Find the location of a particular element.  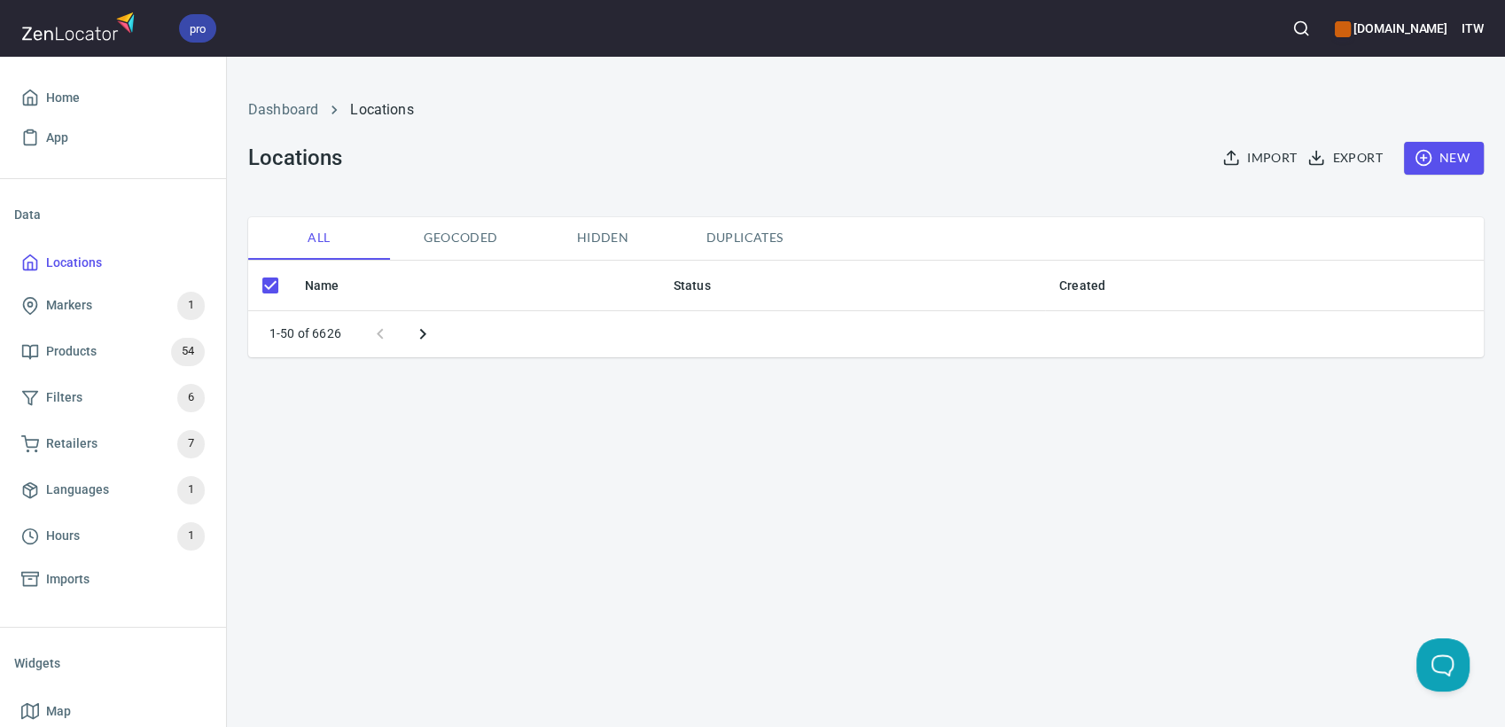

span: Geocoded is located at coordinates (461, 238).